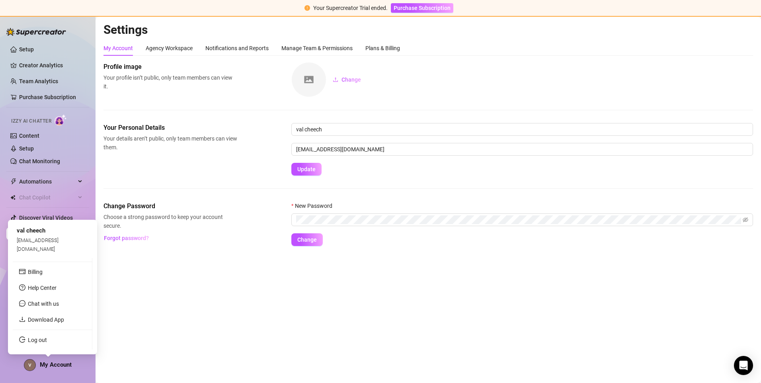 The height and width of the screenshot is (383, 761). What do you see at coordinates (14, 181) in the screenshot?
I see `span: thunderbolt` at bounding box center [14, 181].